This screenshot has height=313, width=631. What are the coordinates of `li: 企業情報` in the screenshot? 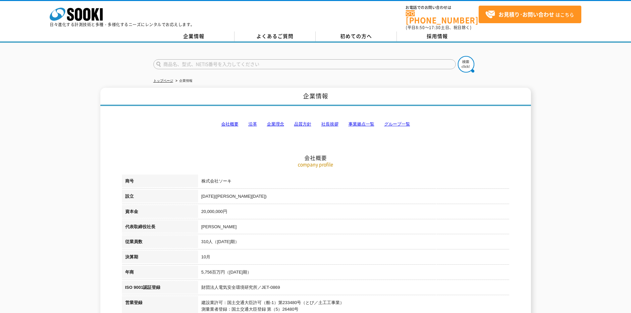 It's located at (183, 81).